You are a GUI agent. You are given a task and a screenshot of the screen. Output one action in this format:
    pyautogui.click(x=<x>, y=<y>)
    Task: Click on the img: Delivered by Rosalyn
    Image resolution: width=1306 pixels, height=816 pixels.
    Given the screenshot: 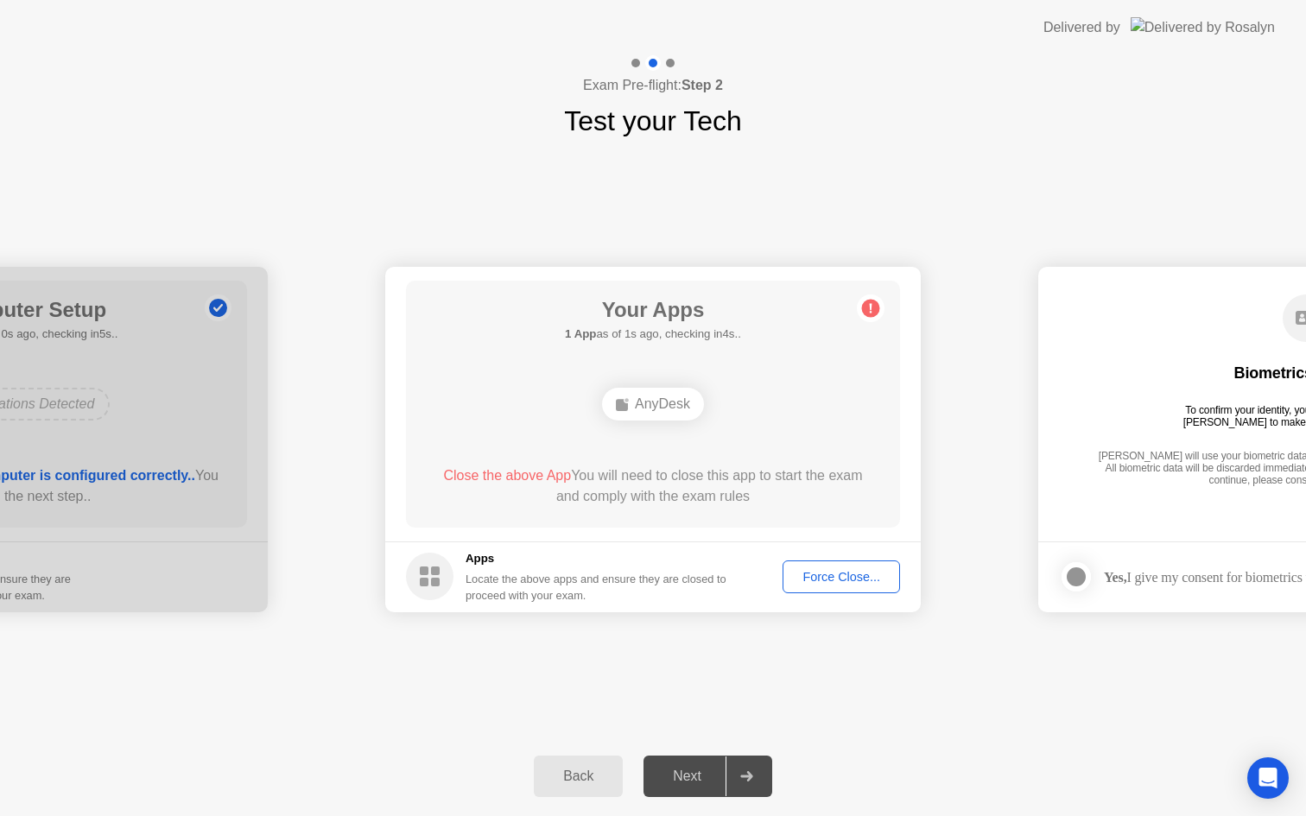 What is the action you would take?
    pyautogui.click(x=1203, y=27)
    